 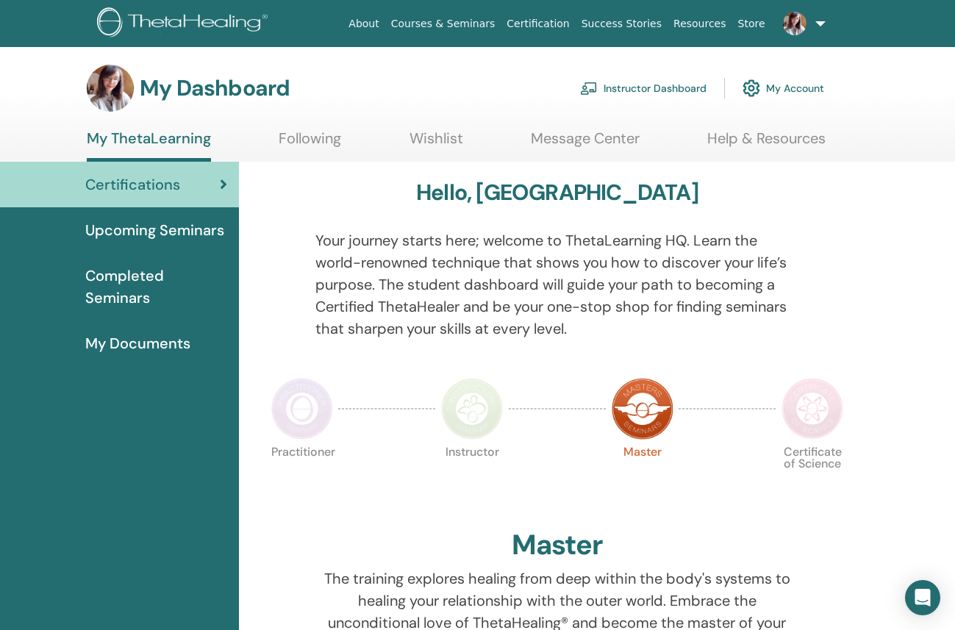 I want to click on p: Your journey starts here; welcome to ThetaLearning HQ. Learn the world-renowned technique that sh..., so click(x=557, y=285).